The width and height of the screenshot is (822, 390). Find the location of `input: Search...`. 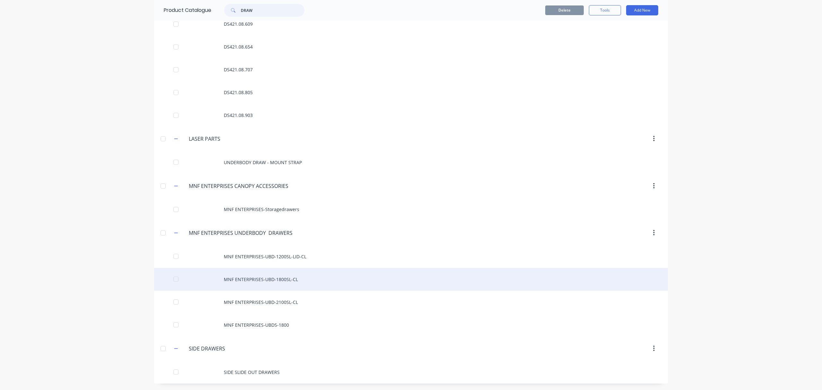

input: Search... is located at coordinates (273, 10).